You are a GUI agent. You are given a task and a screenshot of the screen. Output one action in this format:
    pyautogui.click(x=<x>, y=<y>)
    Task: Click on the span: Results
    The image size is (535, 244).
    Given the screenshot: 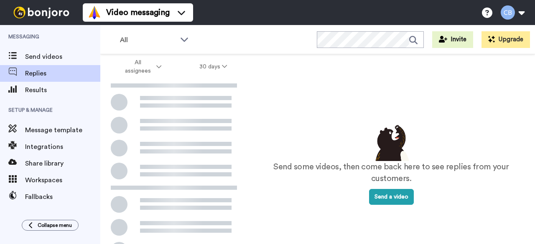 What is the action you would take?
    pyautogui.click(x=63, y=90)
    